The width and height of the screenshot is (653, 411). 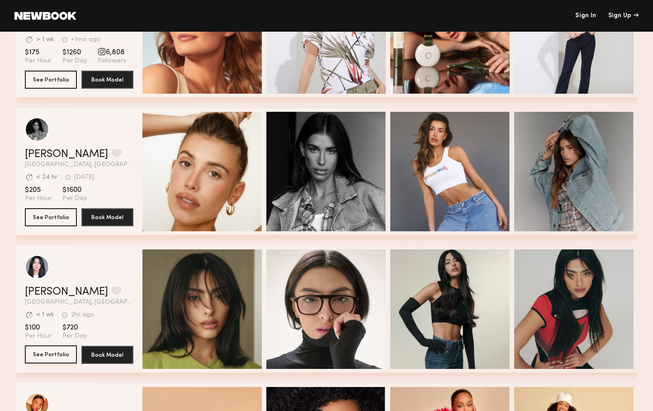 What do you see at coordinates (45, 40) in the screenshot?
I see `div: > 1 wk` at bounding box center [45, 40].